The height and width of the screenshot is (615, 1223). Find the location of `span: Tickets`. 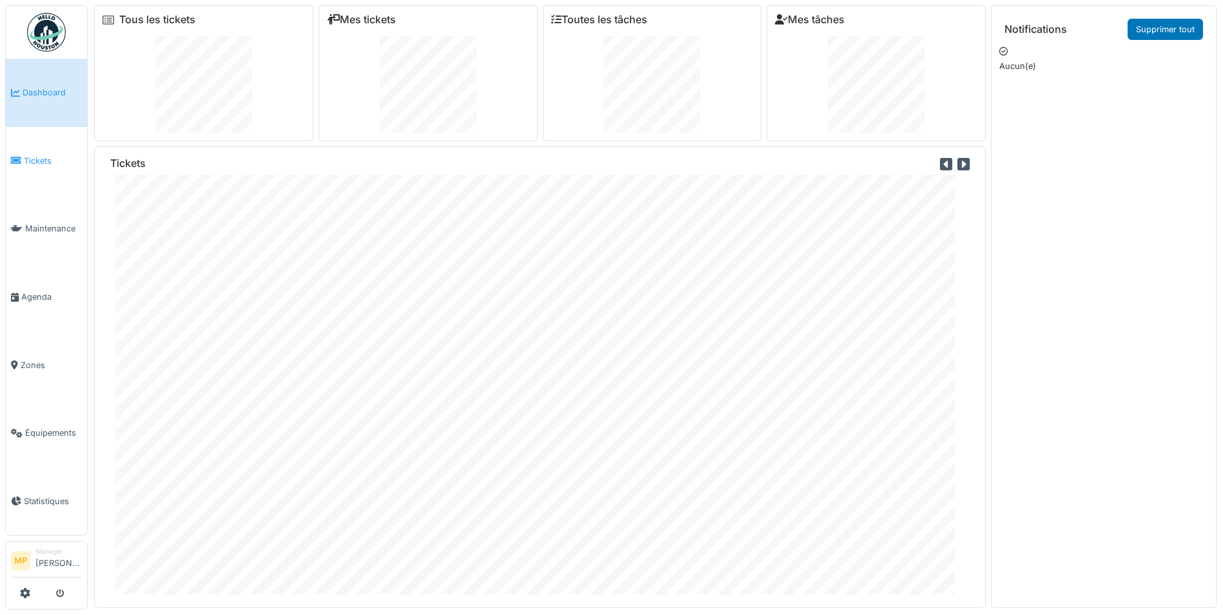

span: Tickets is located at coordinates (53, 161).